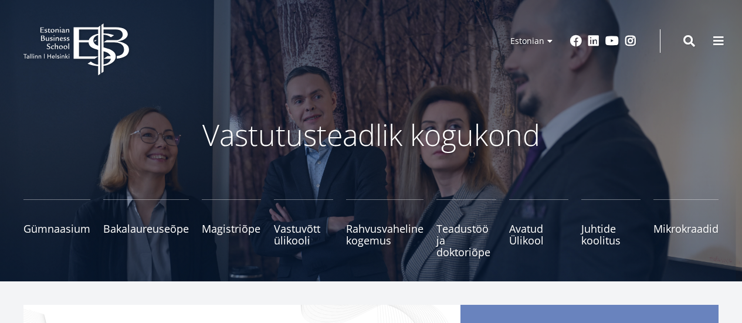  I want to click on a: Teadustöö ja doktoriõpe, so click(466, 229).